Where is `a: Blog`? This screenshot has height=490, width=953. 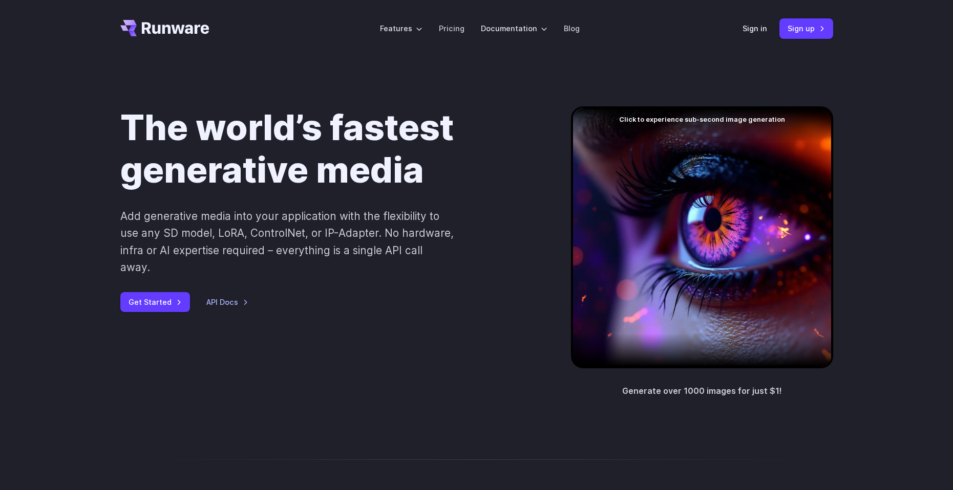
a: Blog is located at coordinates (571, 28).